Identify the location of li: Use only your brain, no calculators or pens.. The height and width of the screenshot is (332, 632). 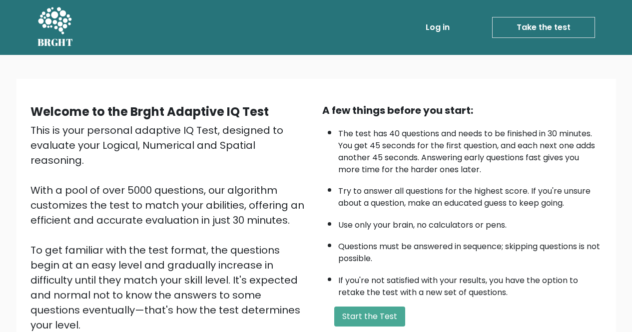
(470, 223).